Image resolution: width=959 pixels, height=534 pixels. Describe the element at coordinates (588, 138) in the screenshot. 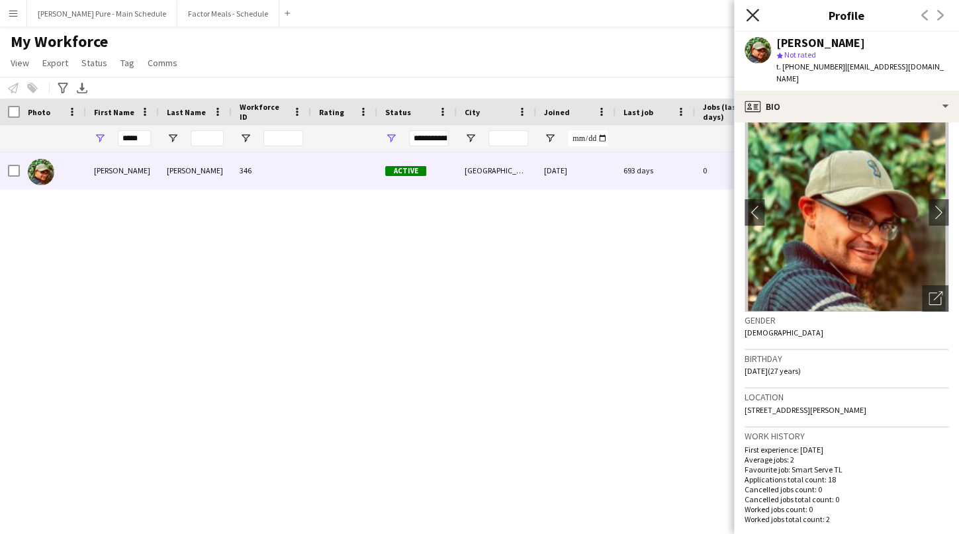

I see `input: Joined Filter Input` at that location.